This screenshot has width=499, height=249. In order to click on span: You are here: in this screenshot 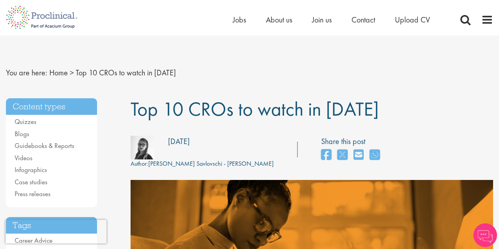, I will do `click(26, 73)`.